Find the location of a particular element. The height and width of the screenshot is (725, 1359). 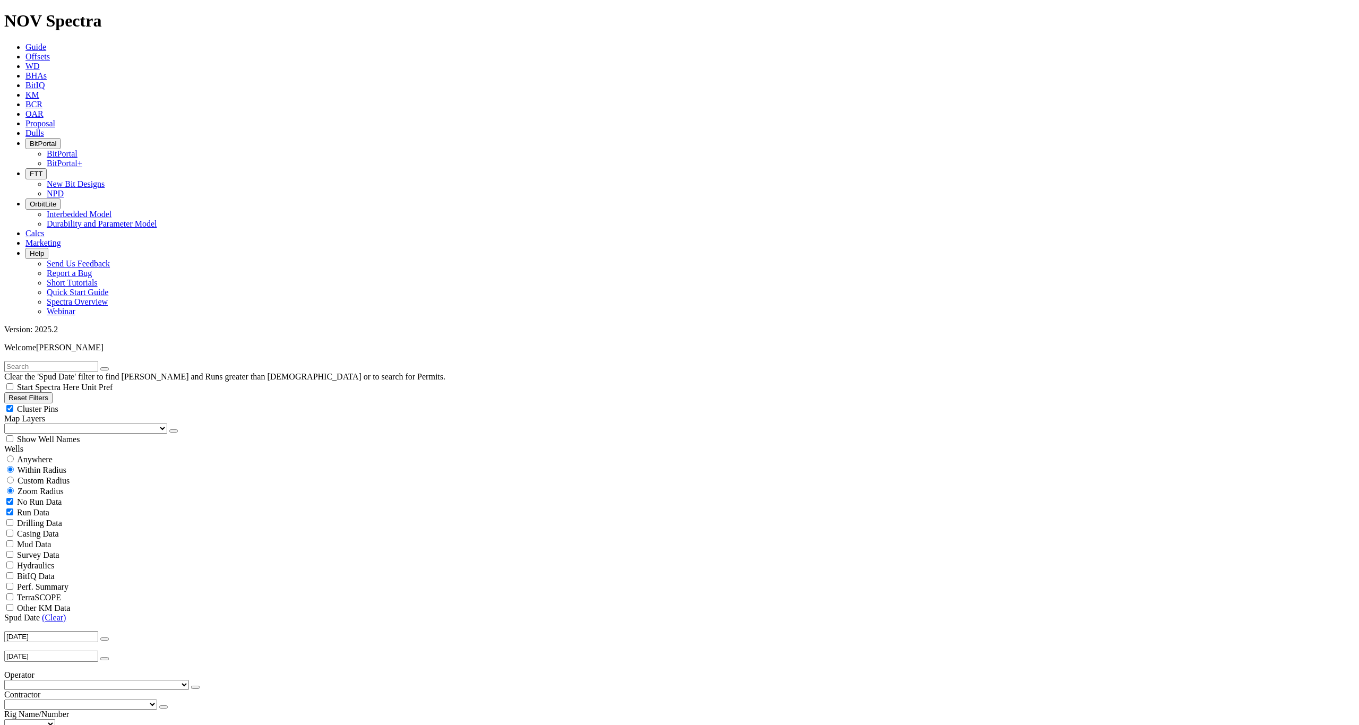

span: Drilling Data is located at coordinates (39, 523).